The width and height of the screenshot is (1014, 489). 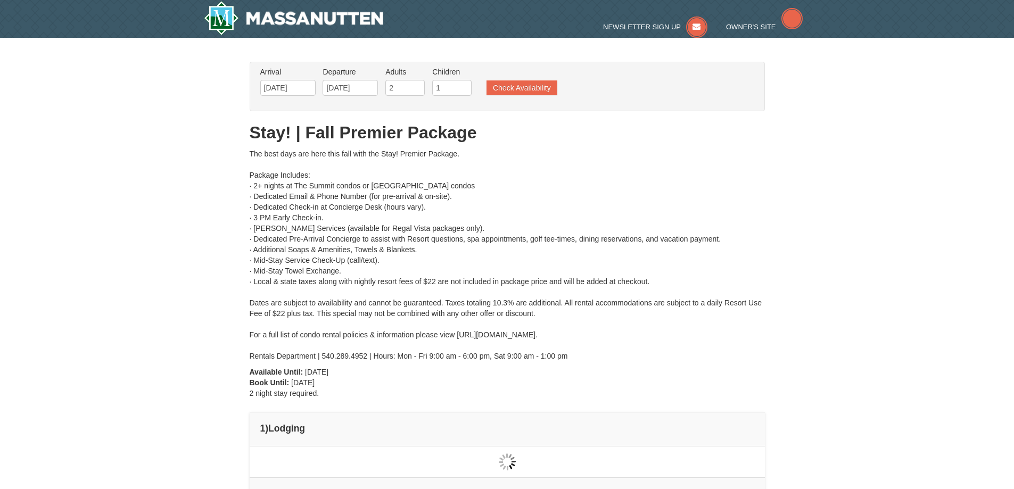 I want to click on label: Adults, so click(x=405, y=72).